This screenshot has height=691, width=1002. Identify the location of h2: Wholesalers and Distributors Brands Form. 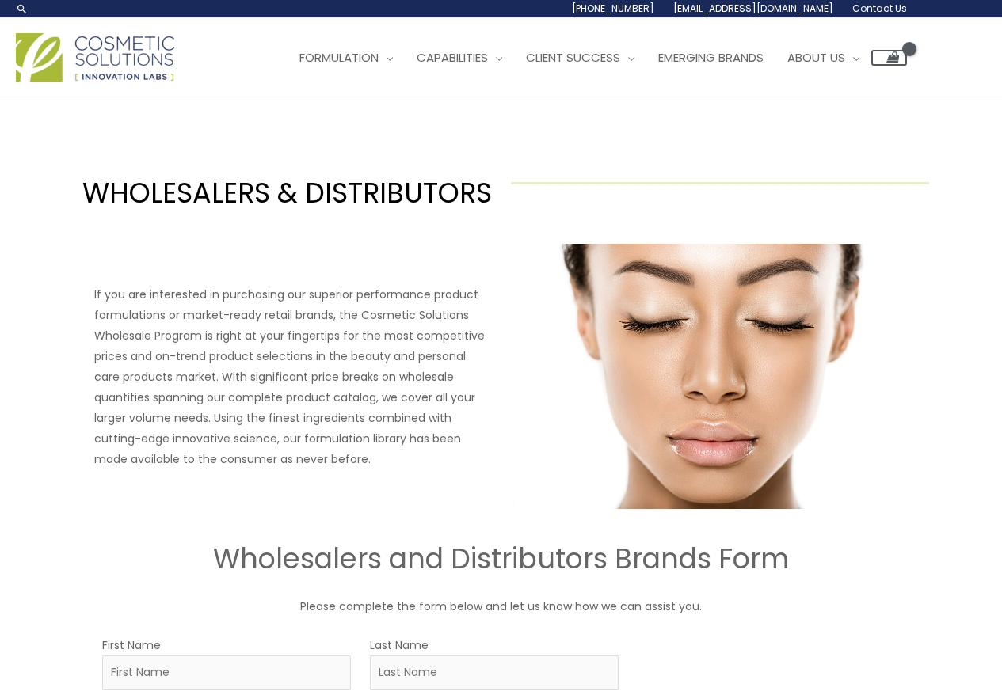
(501, 559).